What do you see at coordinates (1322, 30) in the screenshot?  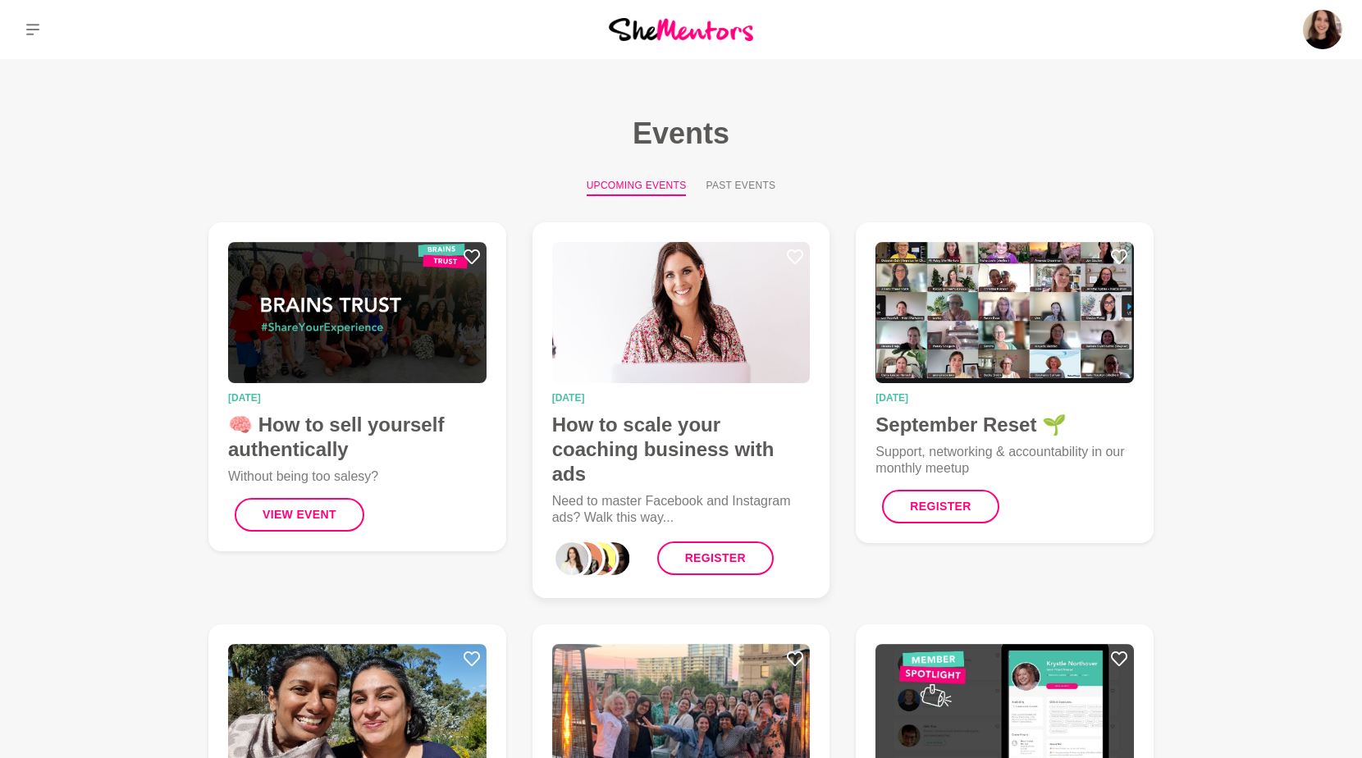 I see `img: Ali Adey` at bounding box center [1322, 30].